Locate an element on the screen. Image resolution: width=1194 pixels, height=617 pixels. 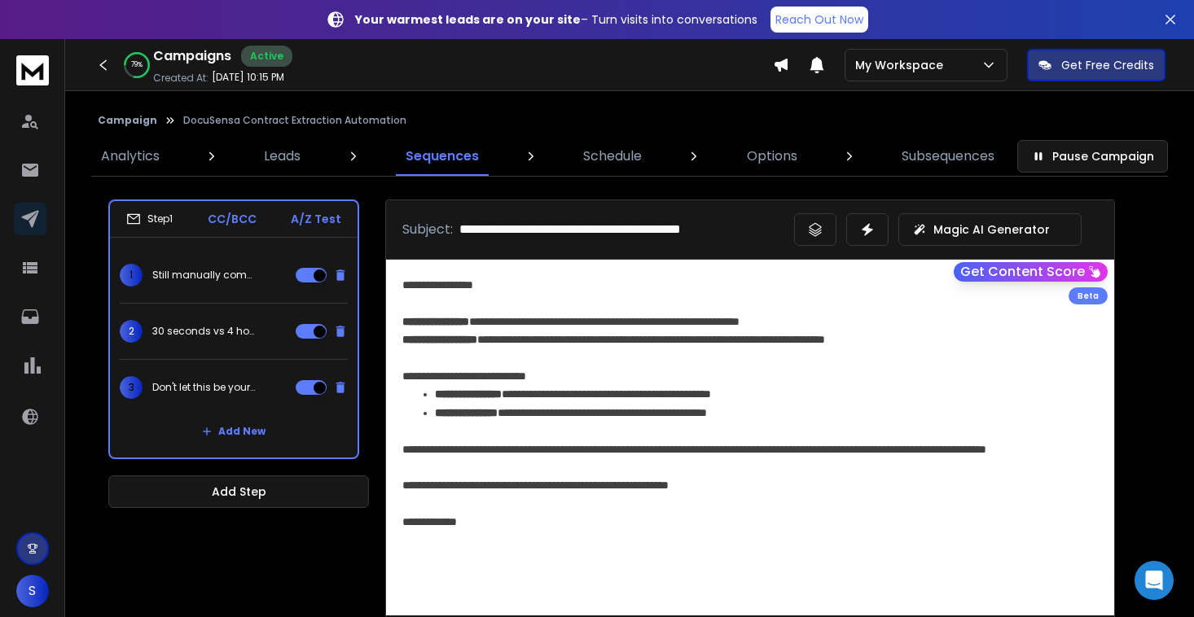
strong: Your warmest leads are on your site is located at coordinates (468, 20).